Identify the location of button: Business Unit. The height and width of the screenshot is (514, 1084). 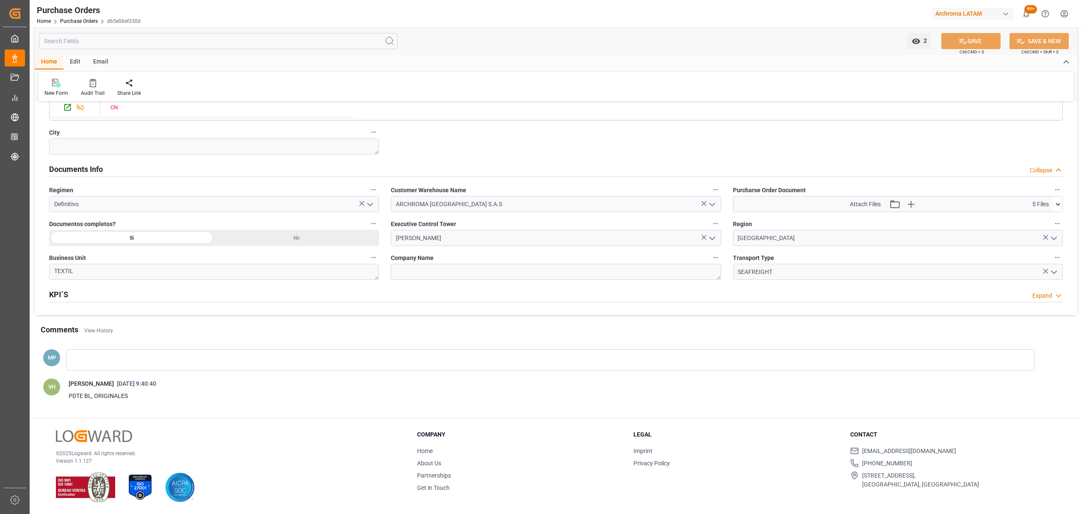
(373, 257).